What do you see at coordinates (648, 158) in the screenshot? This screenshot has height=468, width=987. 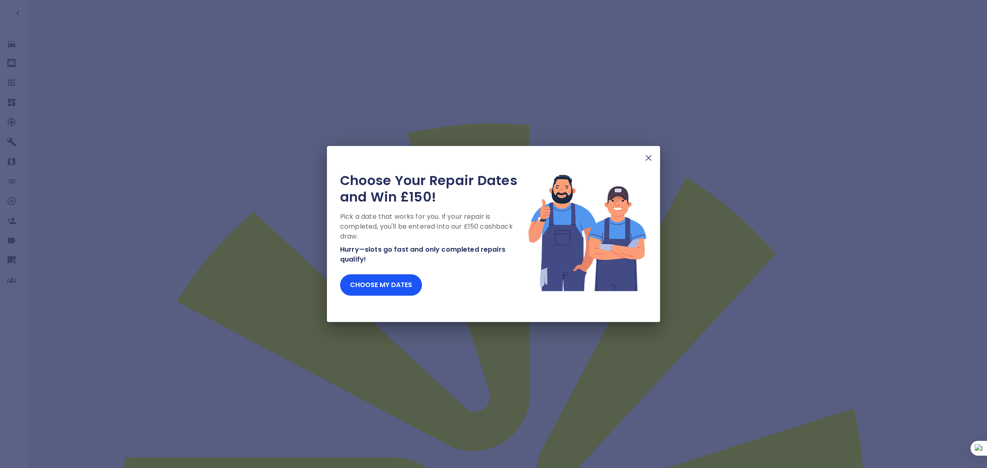 I see `img: X Mark` at bounding box center [648, 158].